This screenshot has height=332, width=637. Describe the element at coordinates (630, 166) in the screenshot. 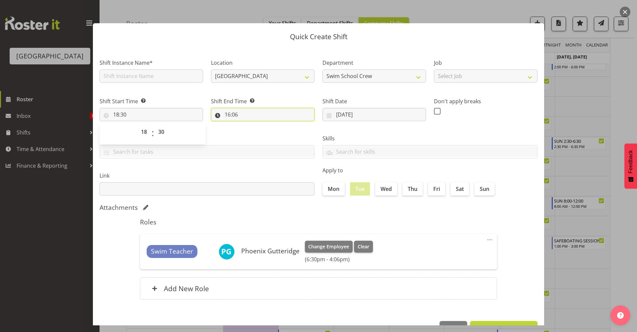

I see `button: Feedback - Show survey` at that location.